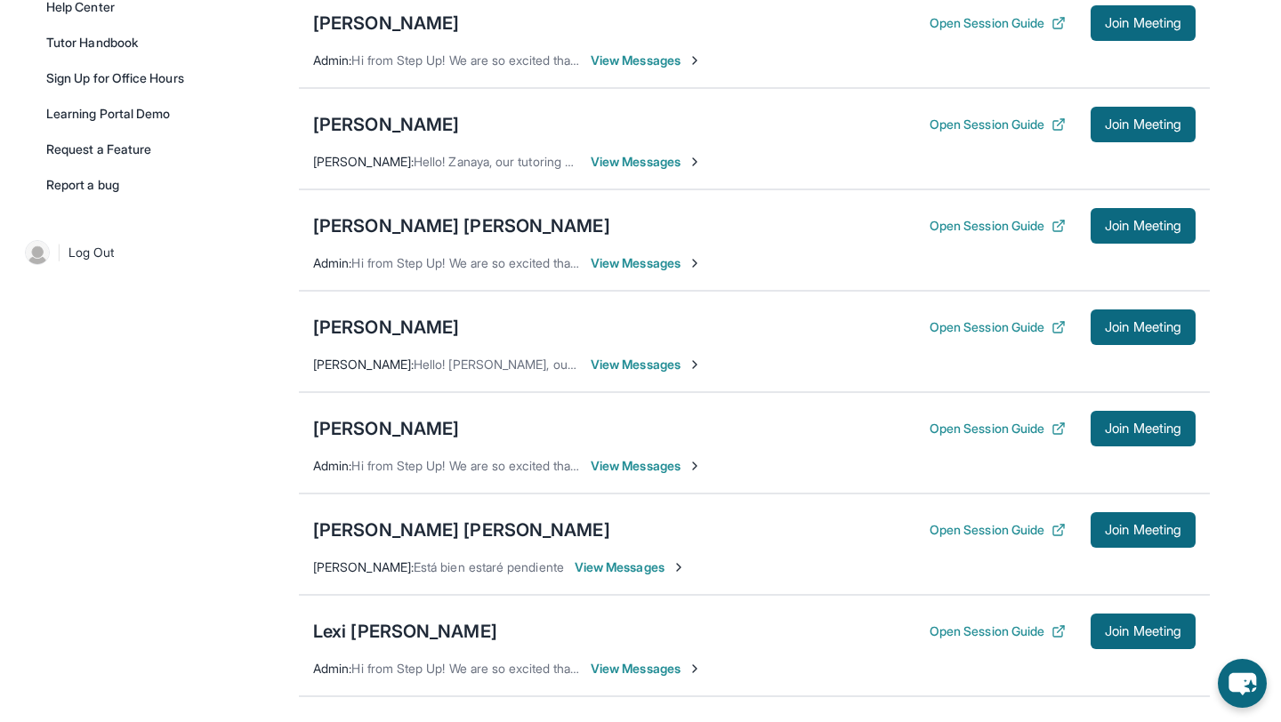 This screenshot has height=722, width=1281. Describe the element at coordinates (825, 161) in the screenshot. I see `span: Hello! Zanaya, our tutoring session will start at about 6 o'clock. Is it convenient for you to at...` at that location.